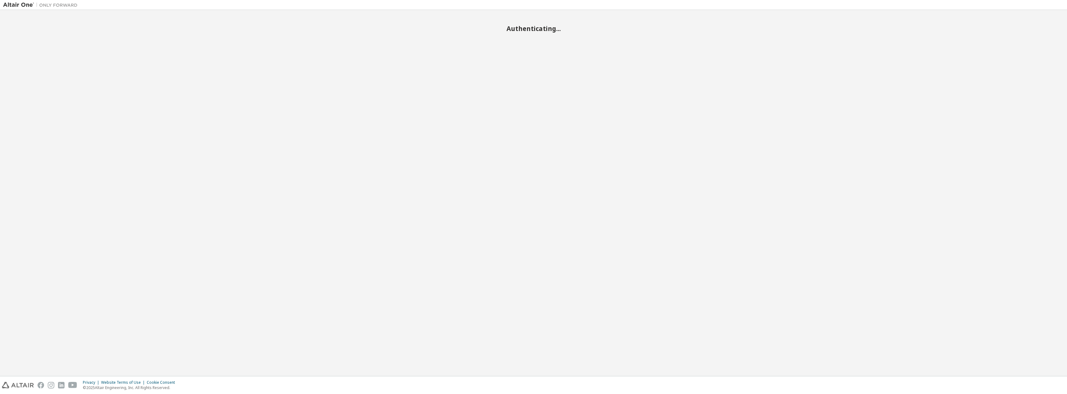 The image size is (1067, 394). What do you see at coordinates (92, 383) in the screenshot?
I see `div: Privacy` at bounding box center [92, 383].